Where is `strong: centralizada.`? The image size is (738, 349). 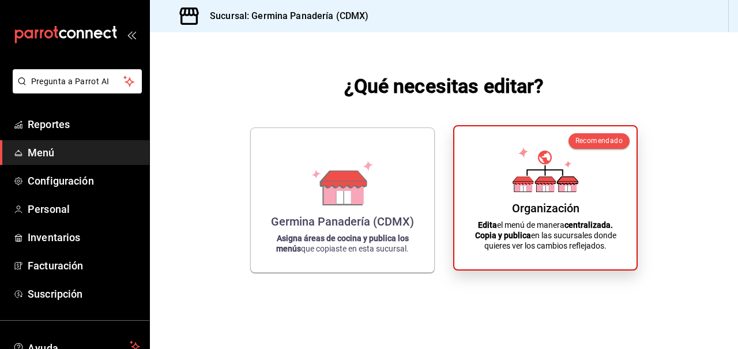
strong: centralizada. is located at coordinates (588, 225).